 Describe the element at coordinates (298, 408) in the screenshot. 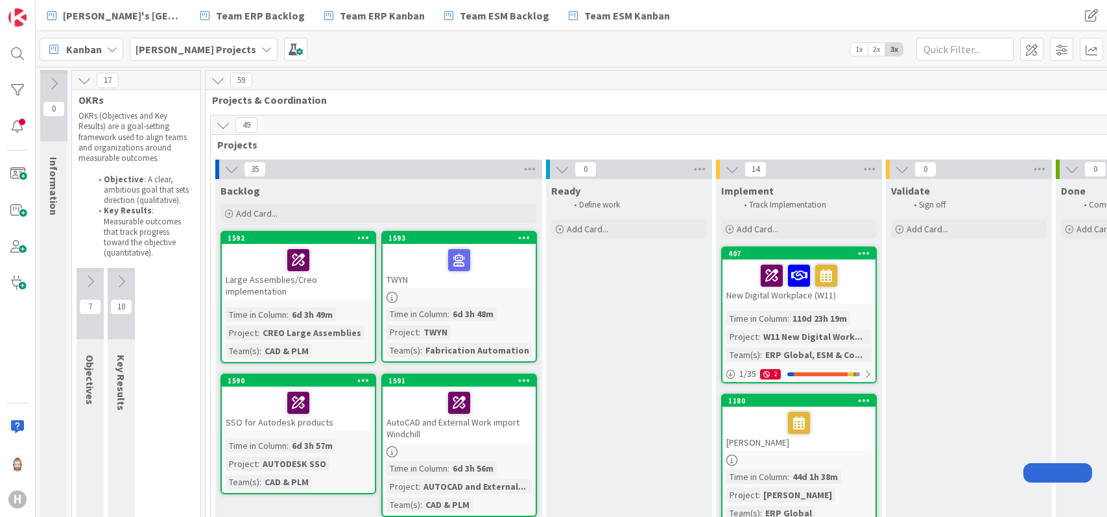

I see `div: SSO for Autodesk products` at that location.